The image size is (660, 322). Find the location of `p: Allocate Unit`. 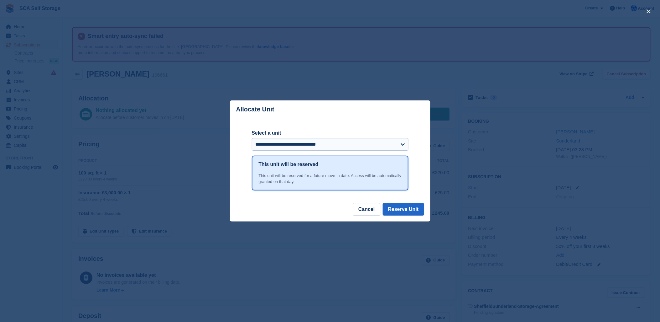

p: Allocate Unit is located at coordinates (255, 109).